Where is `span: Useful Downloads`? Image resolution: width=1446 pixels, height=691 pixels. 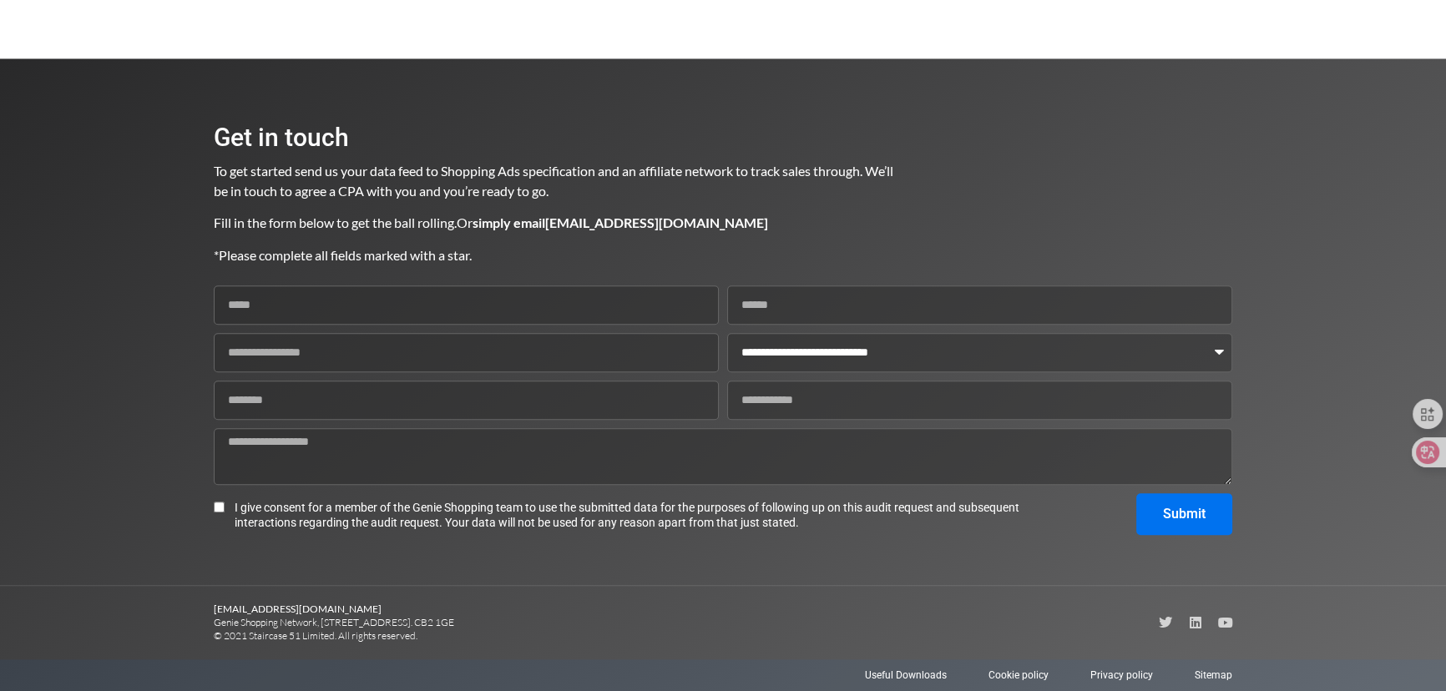
span: Useful Downloads is located at coordinates (906, 675).